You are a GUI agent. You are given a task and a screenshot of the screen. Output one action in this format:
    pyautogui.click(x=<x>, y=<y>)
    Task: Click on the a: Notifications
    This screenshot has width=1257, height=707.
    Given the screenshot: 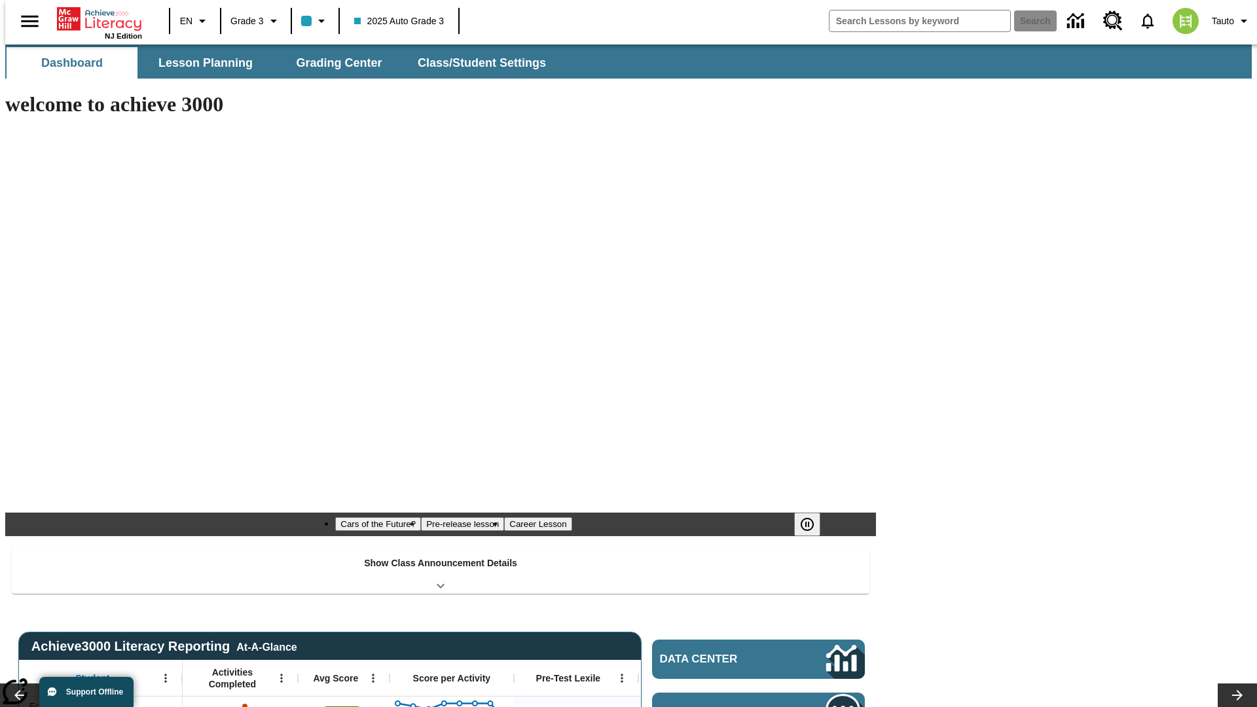 What is the action you would take?
    pyautogui.click(x=1148, y=21)
    